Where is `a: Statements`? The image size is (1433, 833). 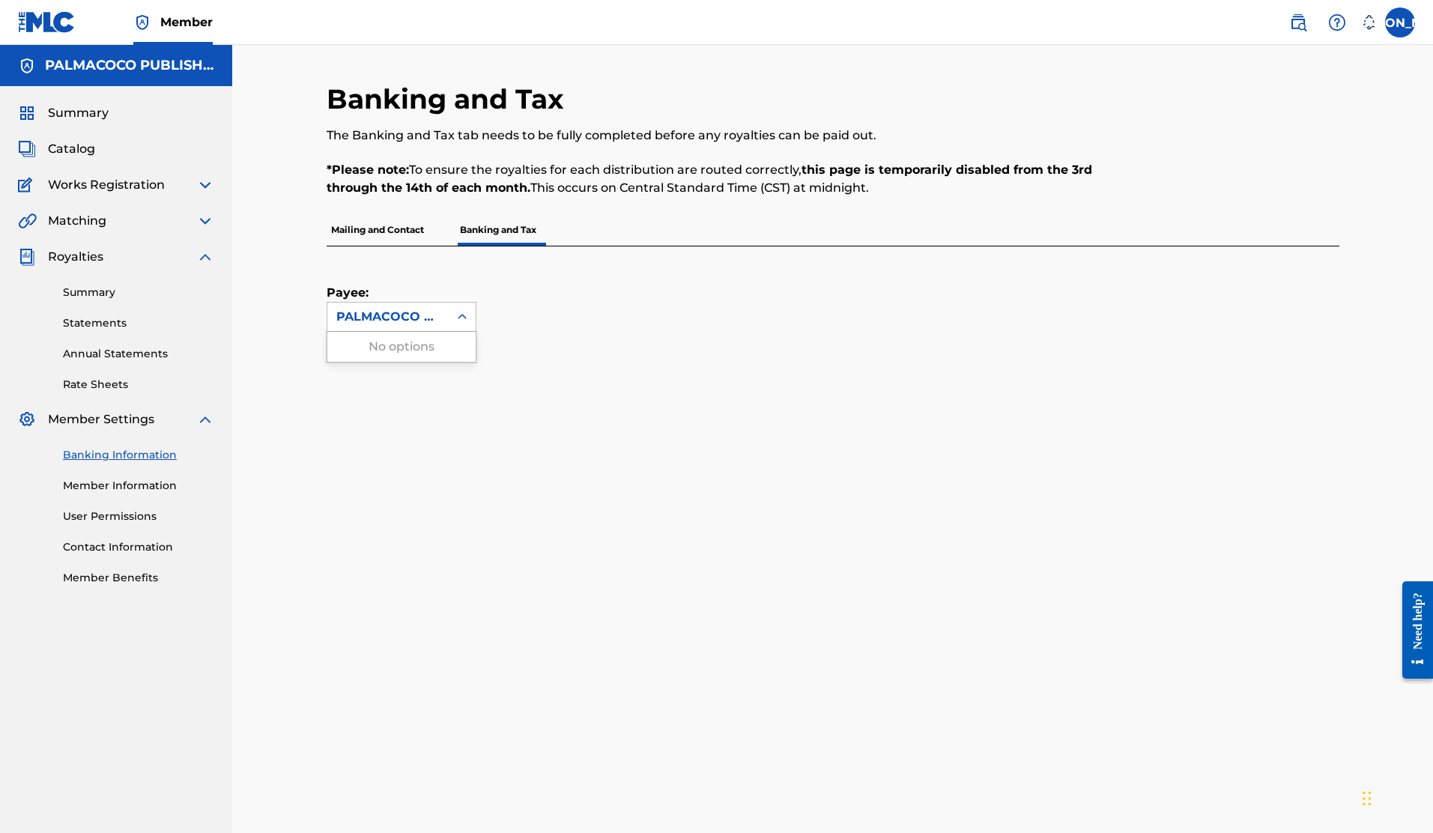 a: Statements is located at coordinates (139, 323).